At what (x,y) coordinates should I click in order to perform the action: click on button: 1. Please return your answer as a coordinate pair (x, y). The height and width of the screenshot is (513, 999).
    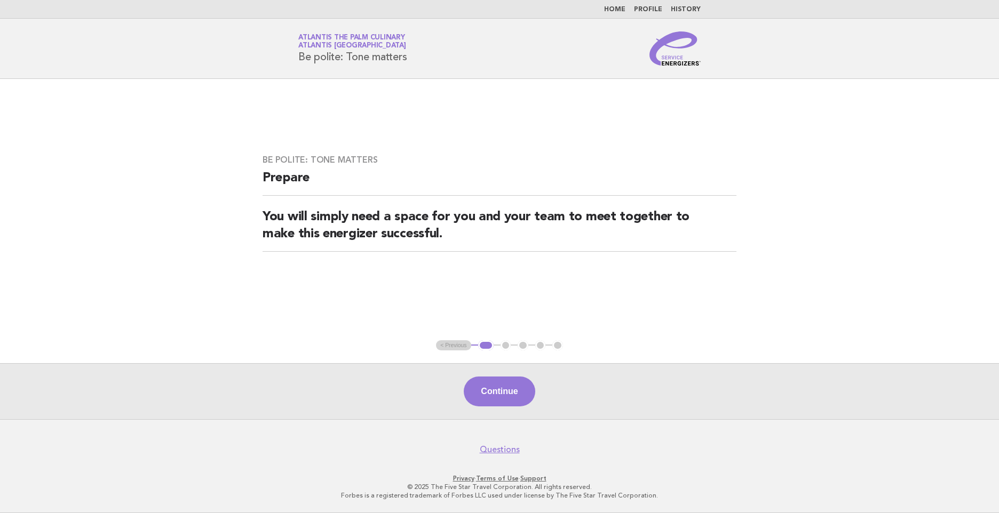
    Looking at the image, I should click on (485, 346).